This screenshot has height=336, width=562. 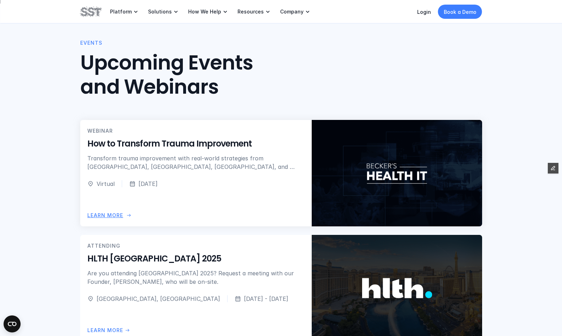 I want to click on img: HLTH logo, so click(x=397, y=288).